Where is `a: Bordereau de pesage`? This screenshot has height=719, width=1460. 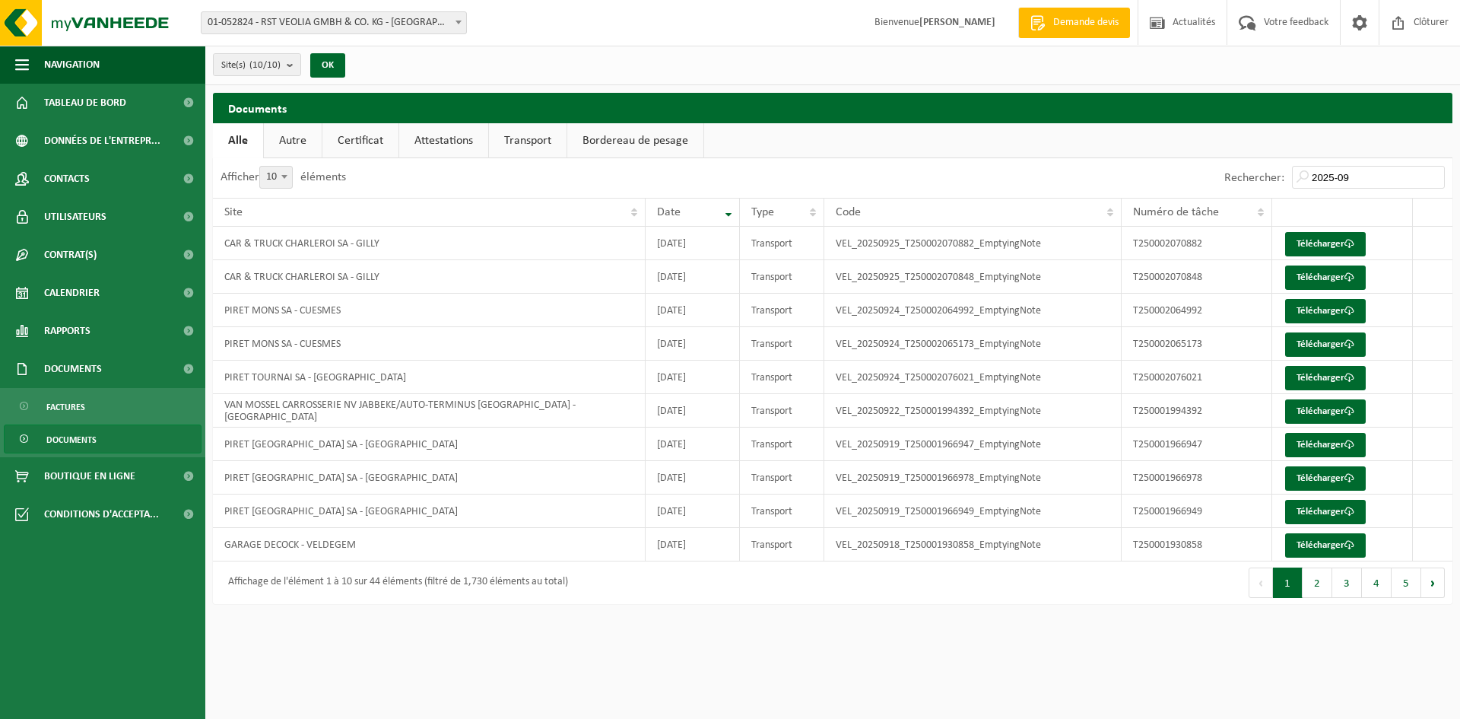 a: Bordereau de pesage is located at coordinates (635, 141).